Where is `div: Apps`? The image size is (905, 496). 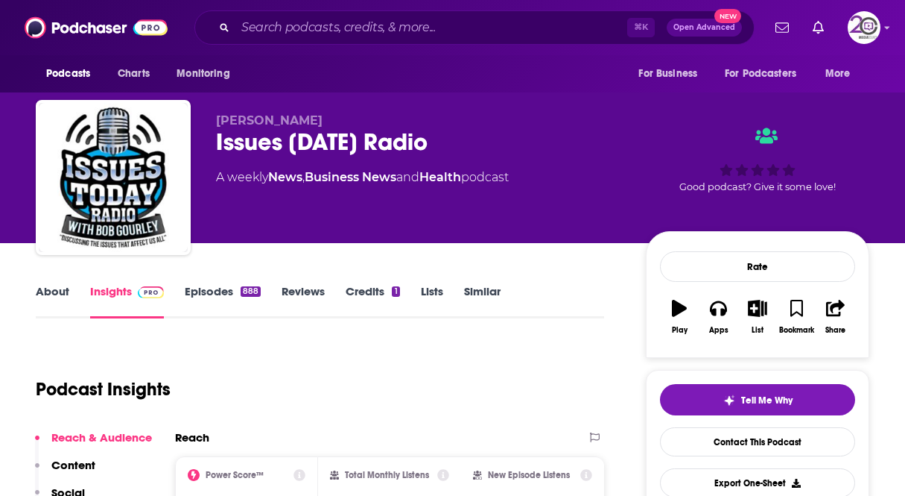
div: Apps is located at coordinates (719, 330).